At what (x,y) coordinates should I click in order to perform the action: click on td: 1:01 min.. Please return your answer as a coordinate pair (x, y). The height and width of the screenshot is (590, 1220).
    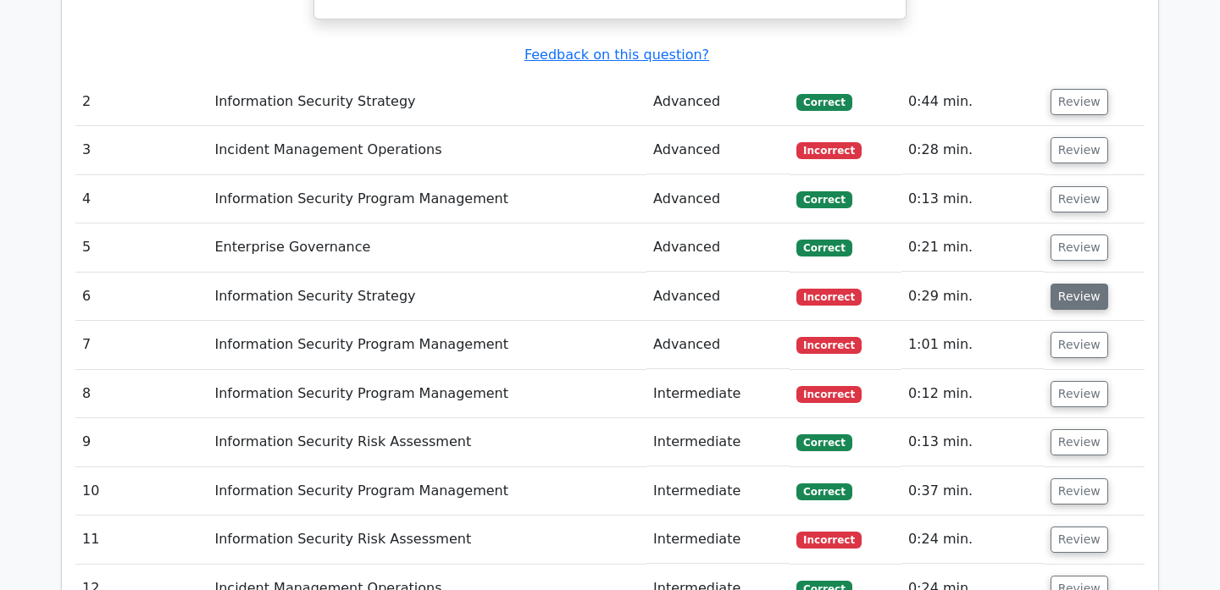
    Looking at the image, I should click on (972, 345).